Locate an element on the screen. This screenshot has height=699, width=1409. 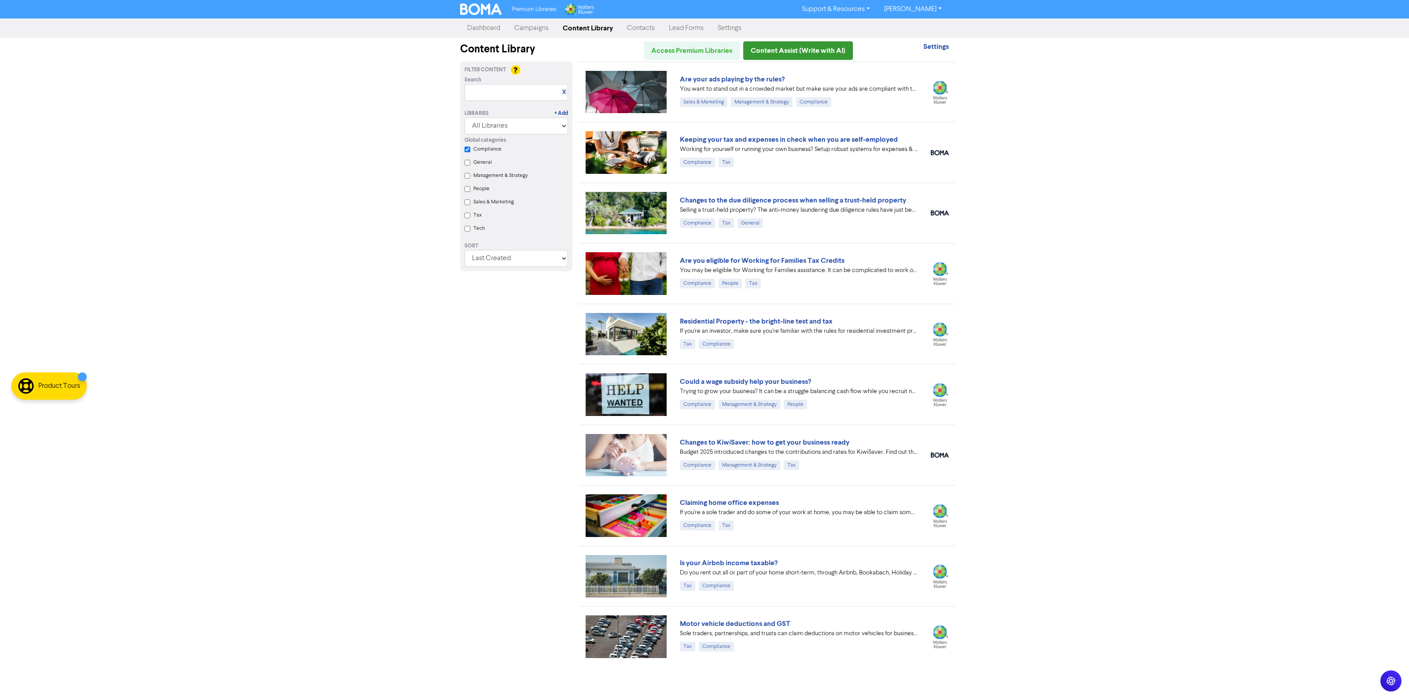
div: Filter Content is located at coordinates (516, 70).